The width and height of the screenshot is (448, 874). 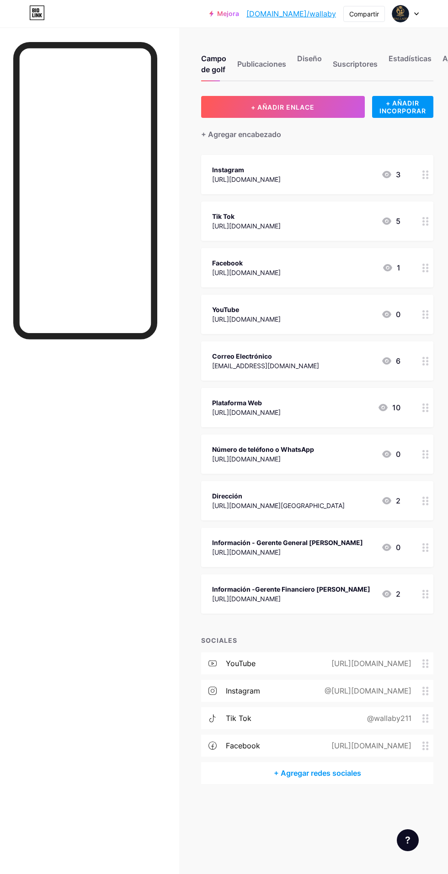 What do you see at coordinates (398, 361) in the screenshot?
I see `font: 6` at bounding box center [398, 361].